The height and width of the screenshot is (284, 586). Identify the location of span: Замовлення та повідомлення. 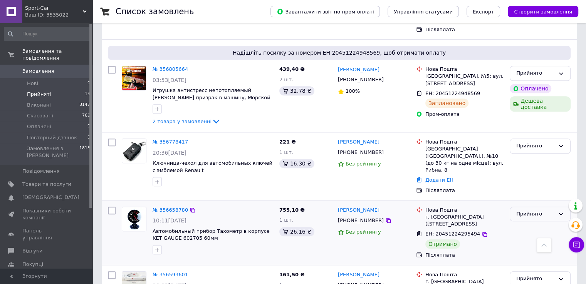
(57, 55).